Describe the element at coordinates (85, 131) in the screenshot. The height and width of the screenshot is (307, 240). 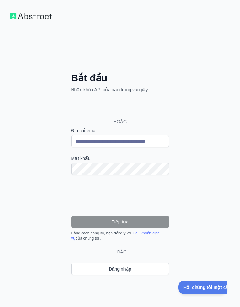
I see `font: Địa chỉ email` at that location.